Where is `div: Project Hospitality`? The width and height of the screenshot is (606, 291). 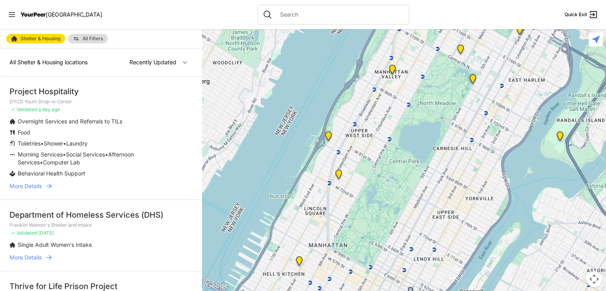
div: Project Hospitality is located at coordinates (101, 92).